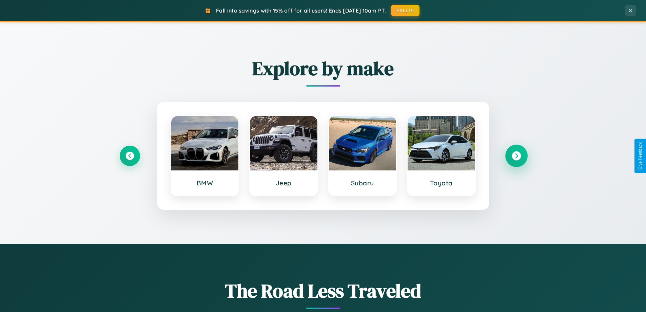  I want to click on h3: BMW, so click(205, 183).